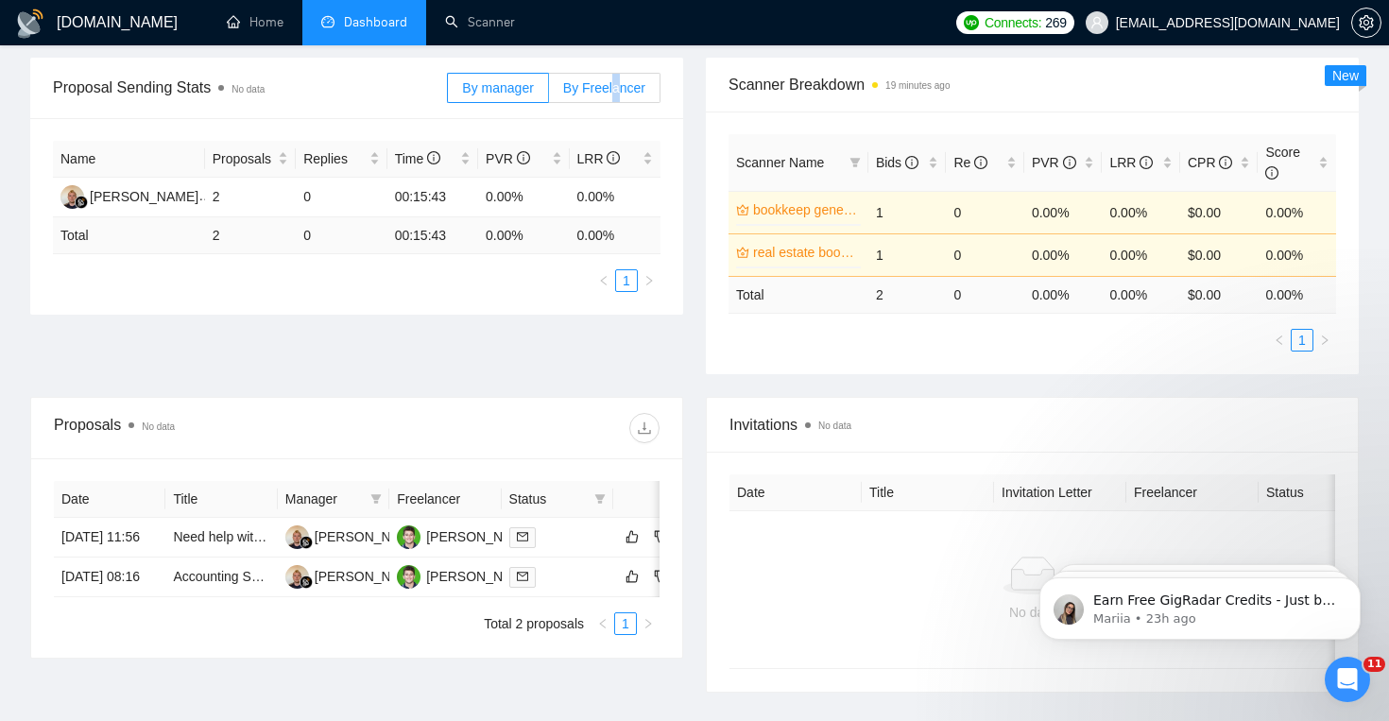 The width and height of the screenshot is (1389, 721). Describe the element at coordinates (1032, 612) in the screenshot. I see `div: No data` at that location.